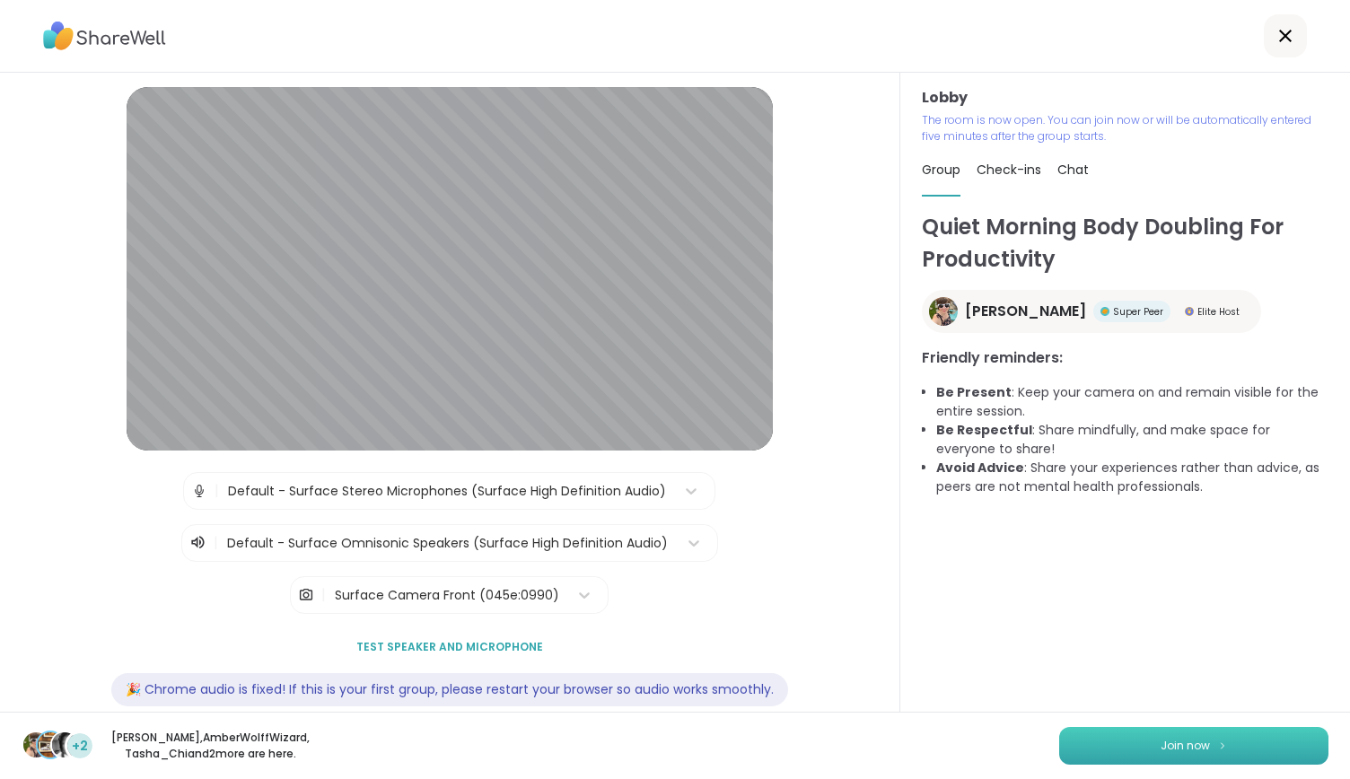  Describe the element at coordinates (199, 491) in the screenshot. I see `img: Microphone` at that location.